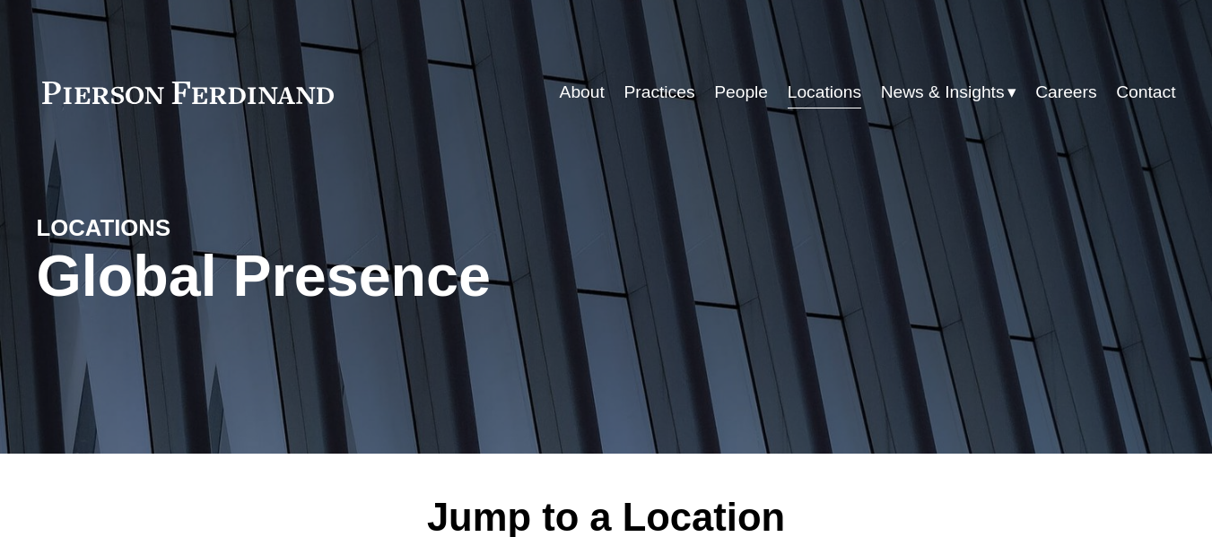  Describe the element at coordinates (1066, 92) in the screenshot. I see `a: Careers` at that location.